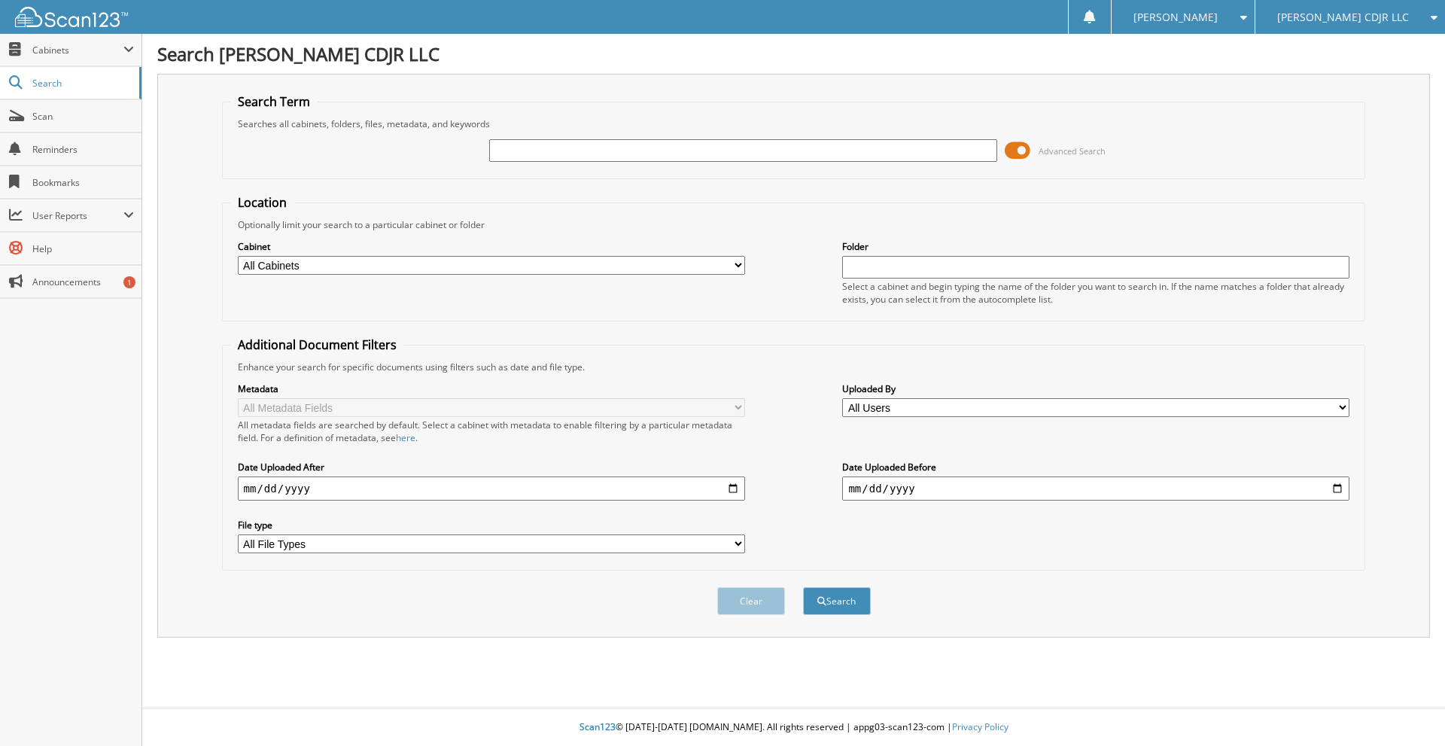  What do you see at coordinates (794, 123) in the screenshot?
I see `div: Searches all cabinets, folders, files, metadata, and keywords` at bounding box center [794, 123].